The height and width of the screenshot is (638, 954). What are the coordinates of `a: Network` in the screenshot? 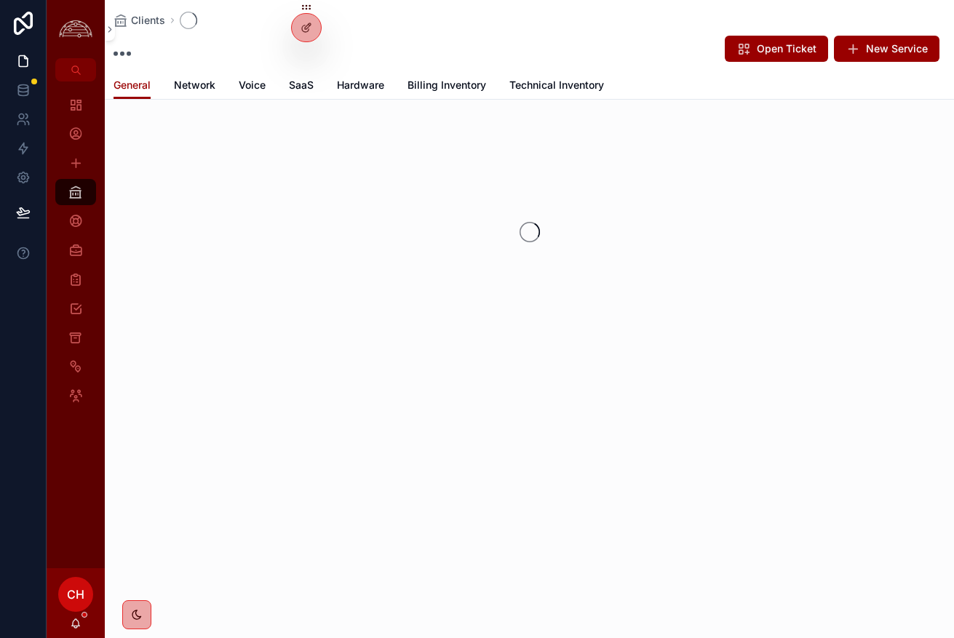 It's located at (194, 87).